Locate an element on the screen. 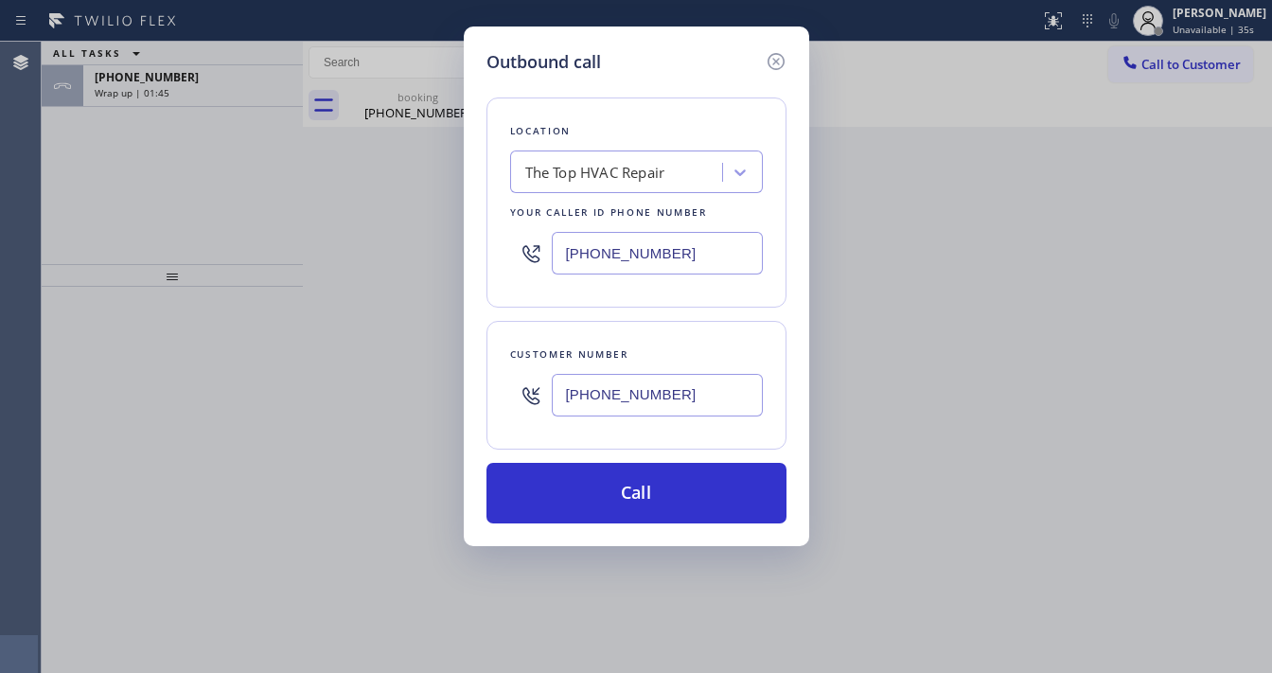  h5: Outbound call is located at coordinates (543, 62).